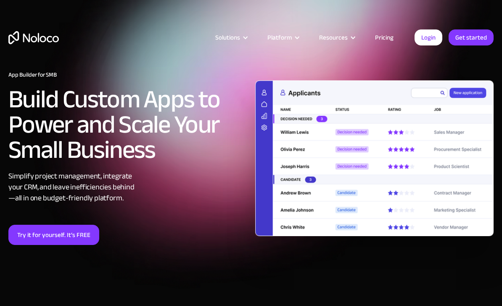 The image size is (502, 306). I want to click on div: Simplify project management, integrate your CRM, and leave inefficiencies behind —all in one budg..., so click(127, 187).